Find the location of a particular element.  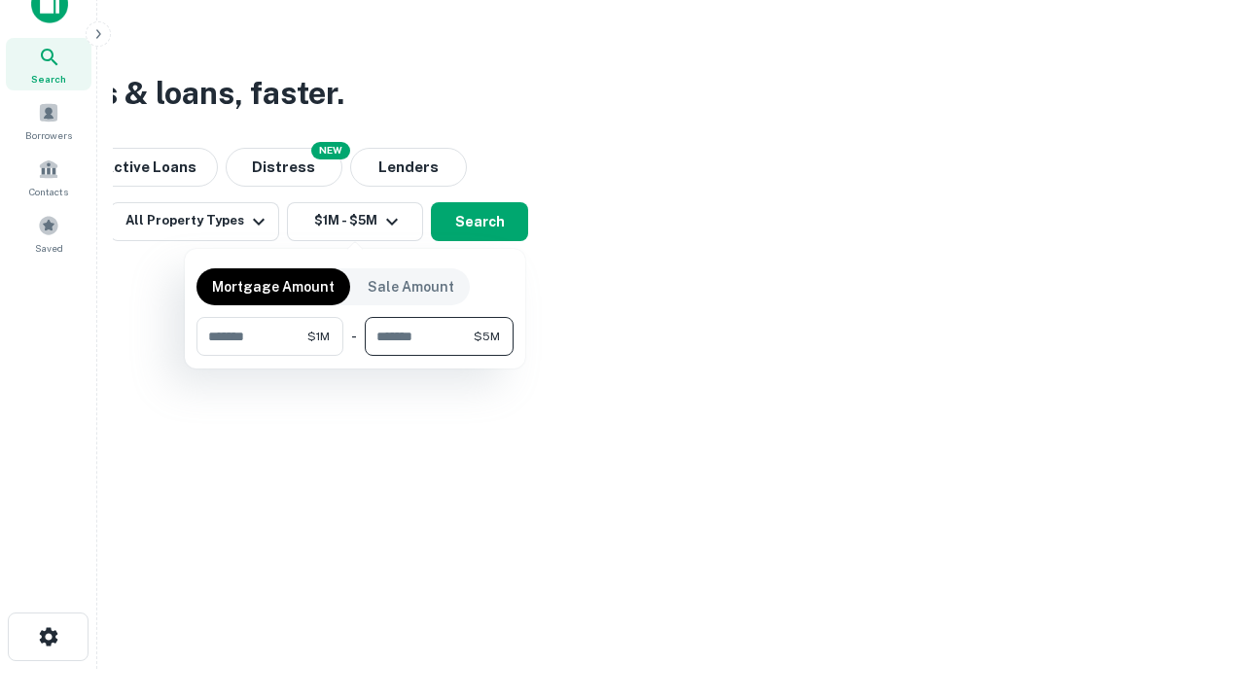

p: Mortgage Amount is located at coordinates (273, 287).